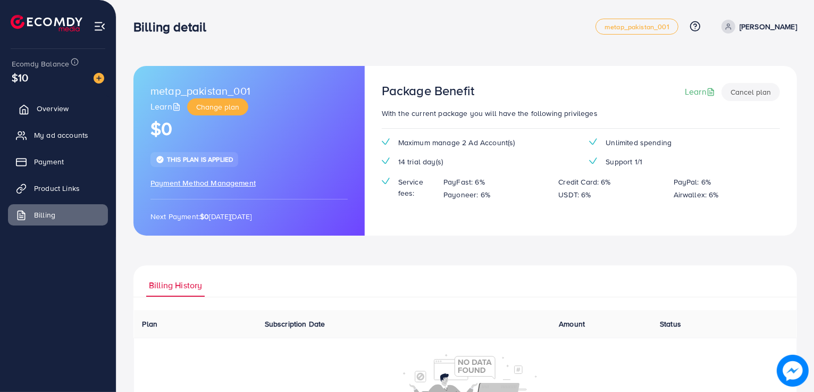 Image resolution: width=814 pixels, height=392 pixels. I want to click on img: logo, so click(46, 23).